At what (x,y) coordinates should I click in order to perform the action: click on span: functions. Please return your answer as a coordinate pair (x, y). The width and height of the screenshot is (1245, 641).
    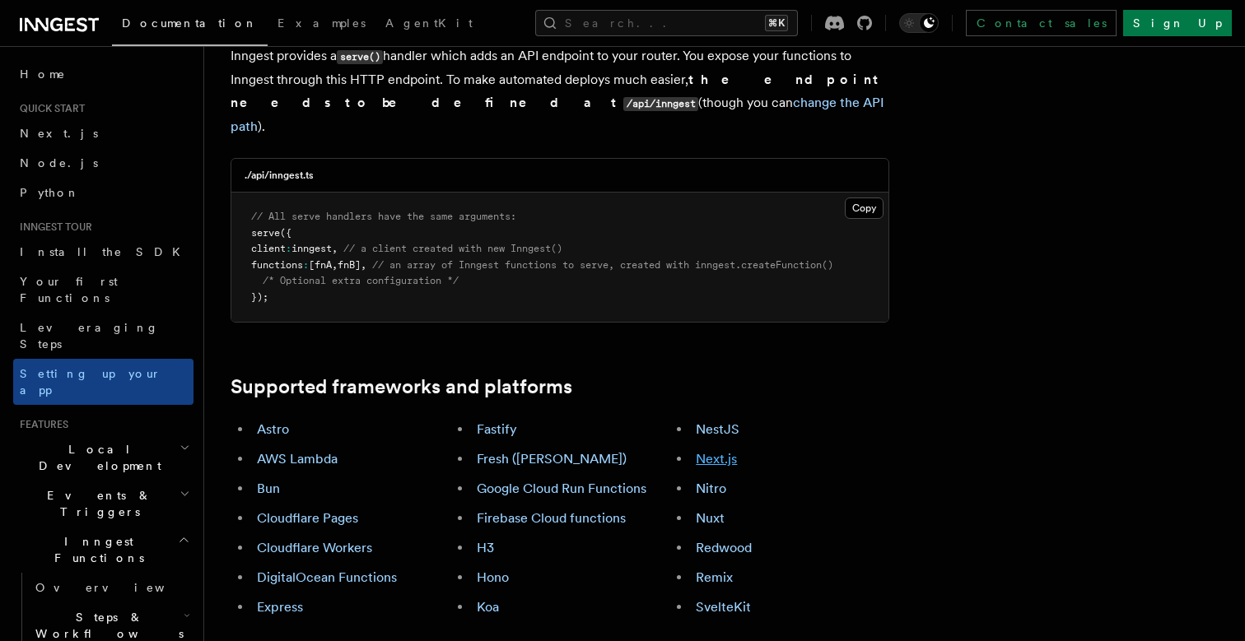
    Looking at the image, I should click on (277, 265).